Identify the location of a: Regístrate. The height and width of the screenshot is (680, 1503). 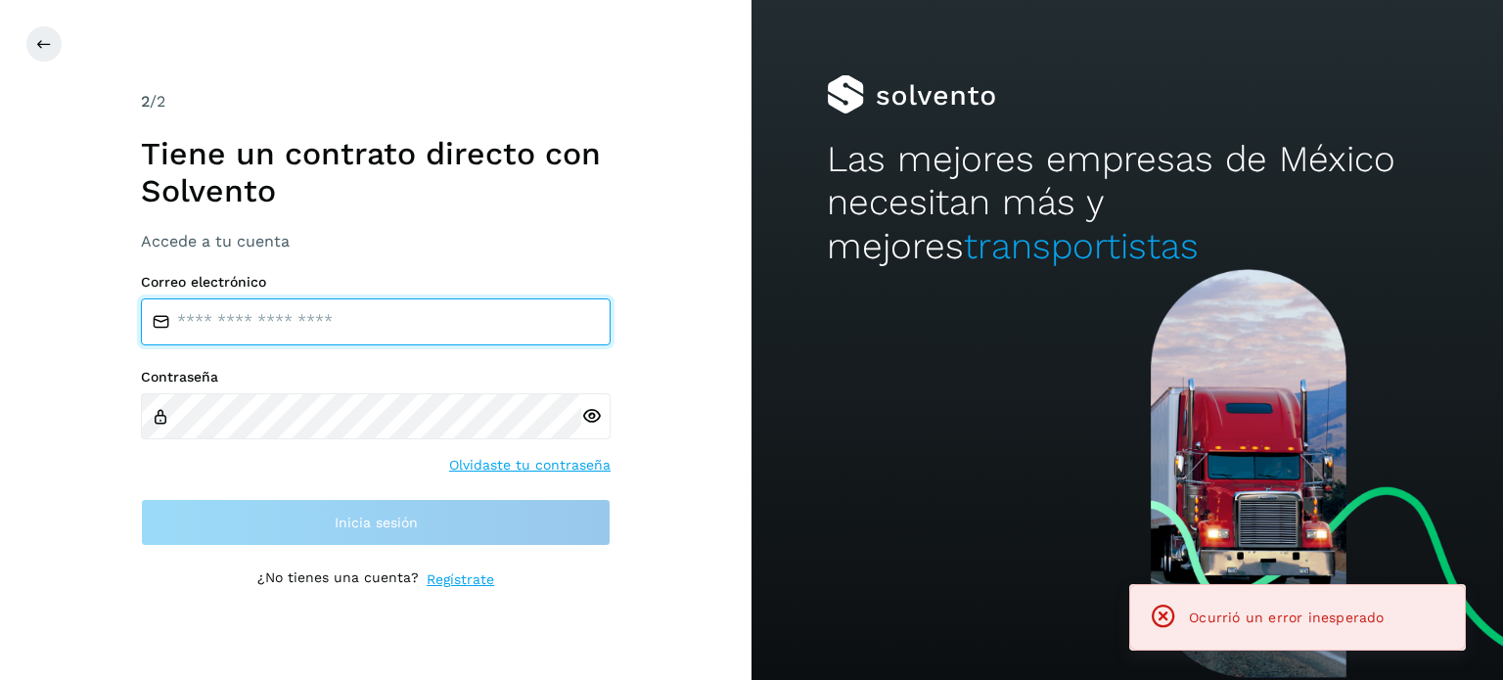
(460, 579).